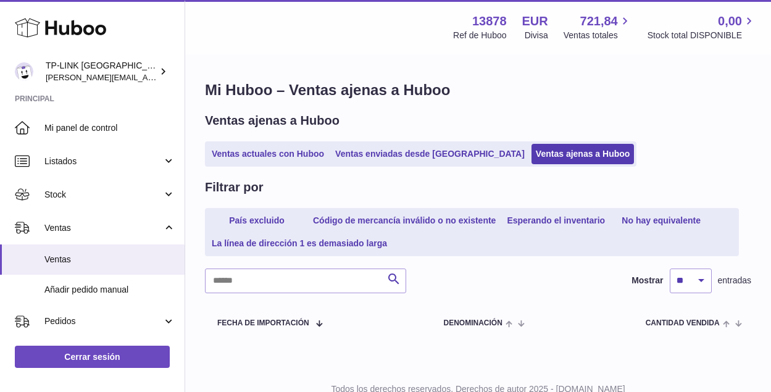  Describe the element at coordinates (103, 194) in the screenshot. I see `span: Stock` at that location.